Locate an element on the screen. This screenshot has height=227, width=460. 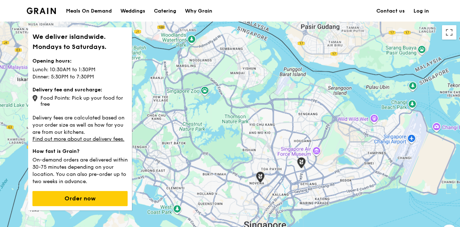
p: Lunch: 10:30AM to 1:30PM Dinner: 5:30PM to 7:30PM is located at coordinates (80, 73).